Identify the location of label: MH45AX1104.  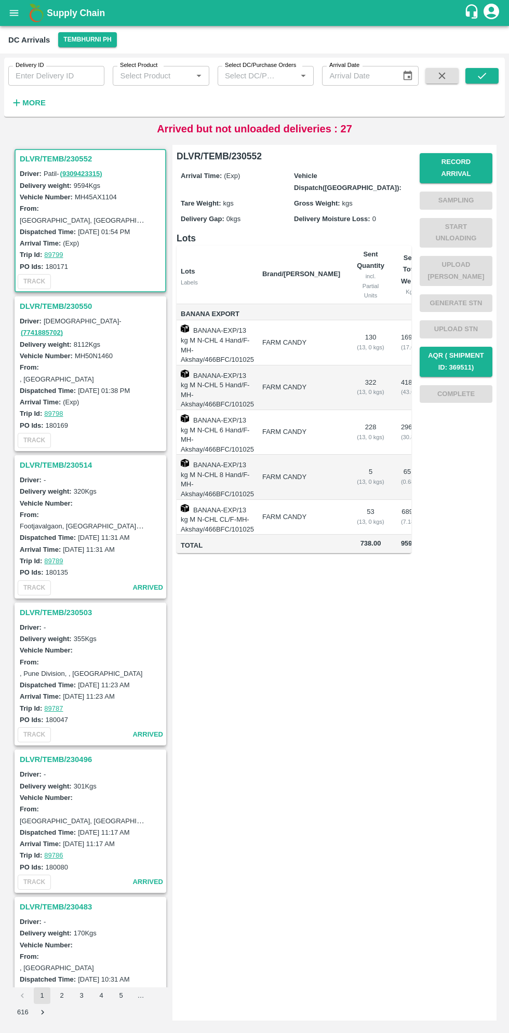
(96, 197).